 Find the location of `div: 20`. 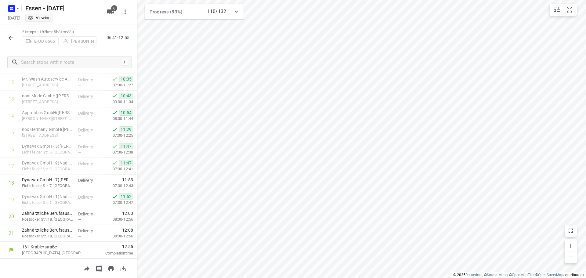

div: 20 is located at coordinates (11, 216).